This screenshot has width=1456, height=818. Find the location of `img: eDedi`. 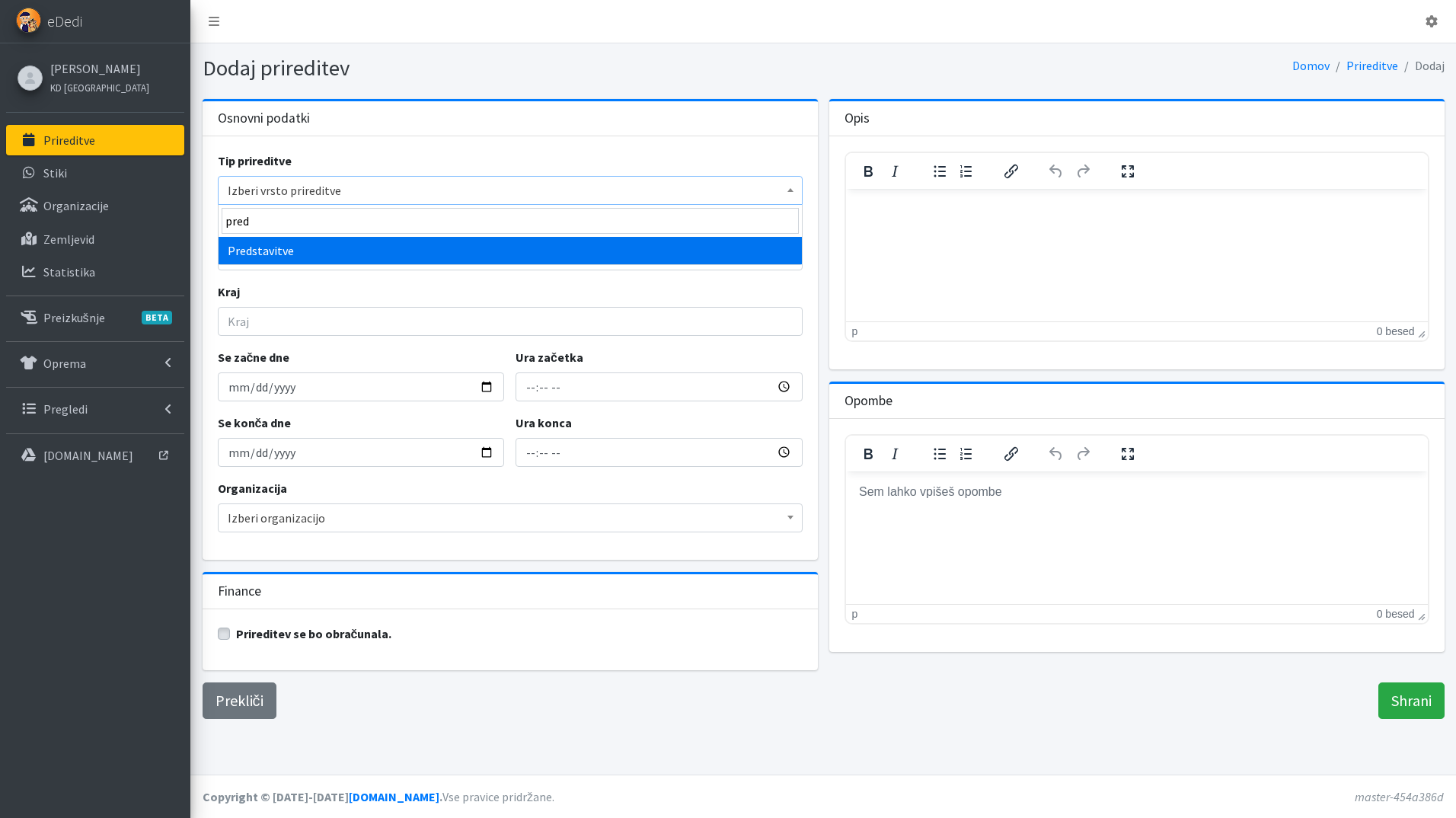

img: eDedi is located at coordinates (28, 19).